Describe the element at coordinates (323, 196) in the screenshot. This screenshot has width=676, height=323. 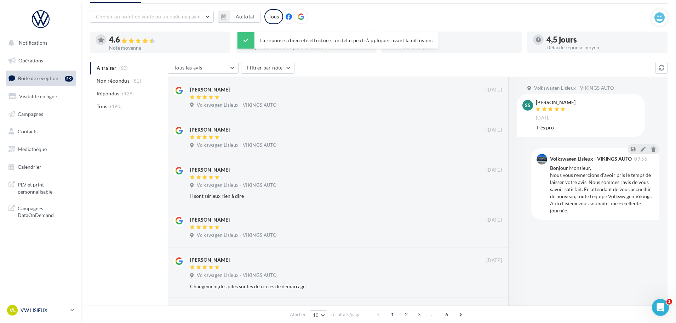
I see `div: Il sont sérieux rien à dire` at that location.